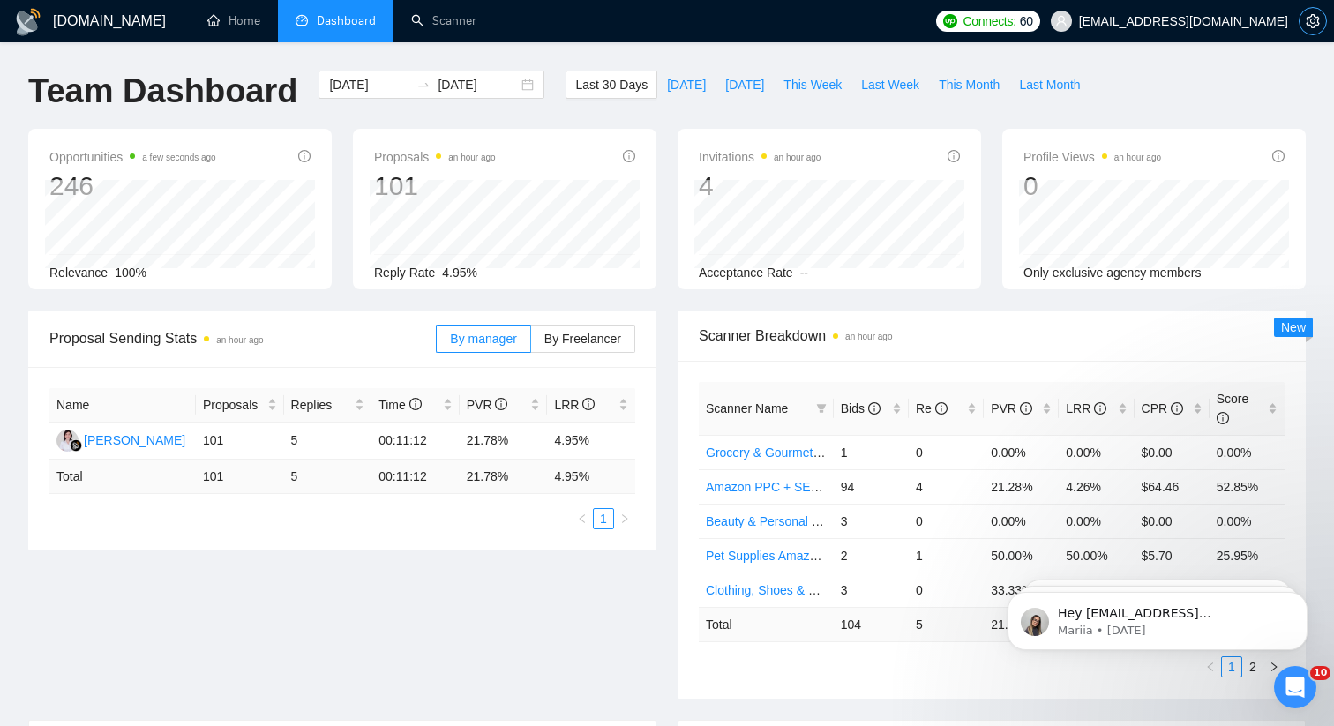 The height and width of the screenshot is (726, 1334). Describe the element at coordinates (302, 20) in the screenshot. I see `span: dashboard` at that location.